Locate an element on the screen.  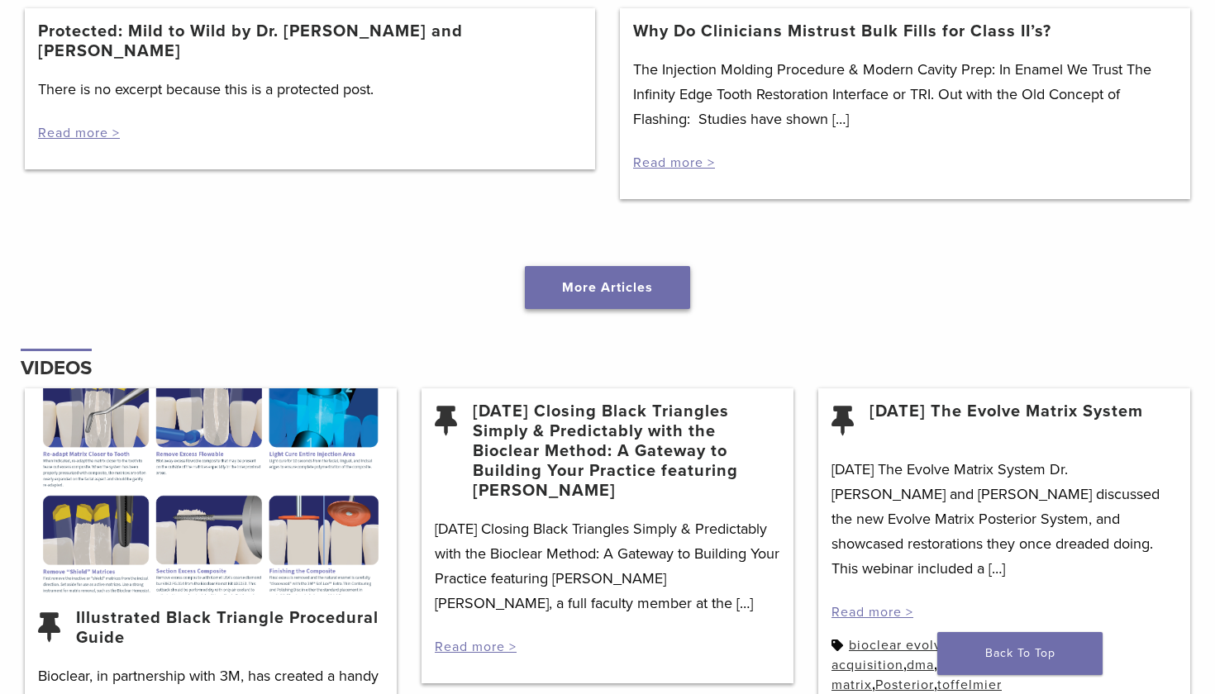
a: More Articles is located at coordinates (607, 288).